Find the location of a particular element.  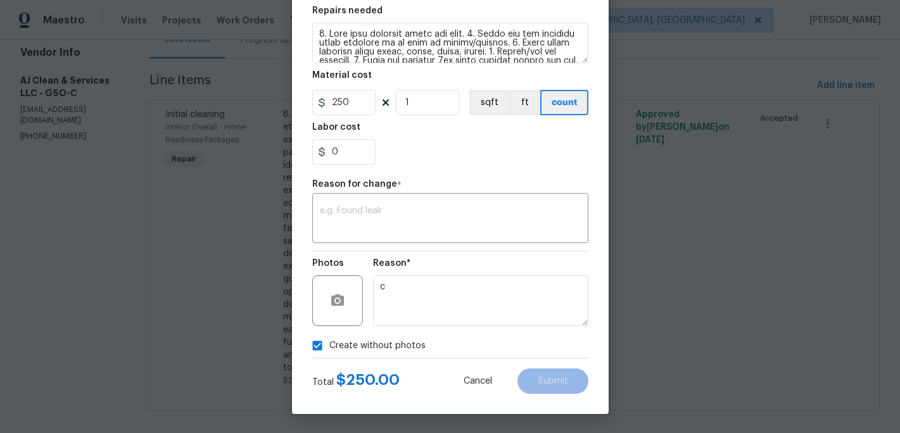

span: Create without photos is located at coordinates (377, 346).